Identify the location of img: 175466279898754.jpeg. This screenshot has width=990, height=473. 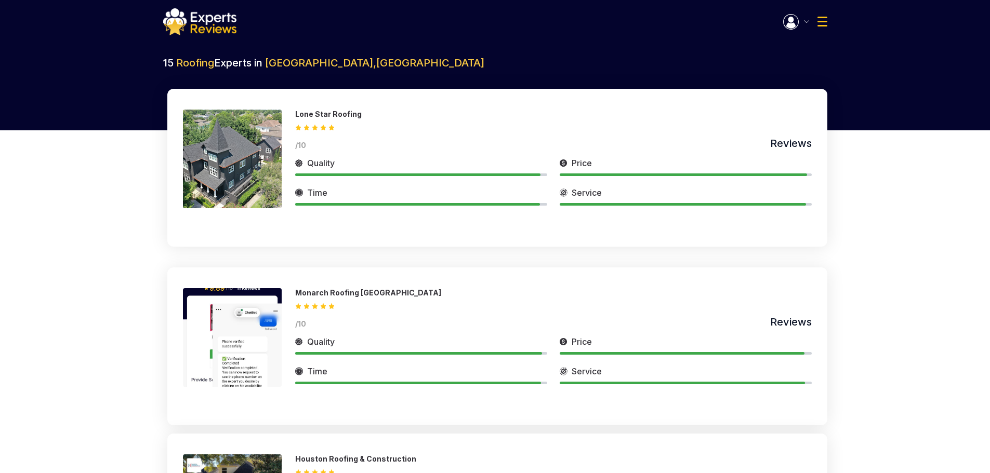
(232, 159).